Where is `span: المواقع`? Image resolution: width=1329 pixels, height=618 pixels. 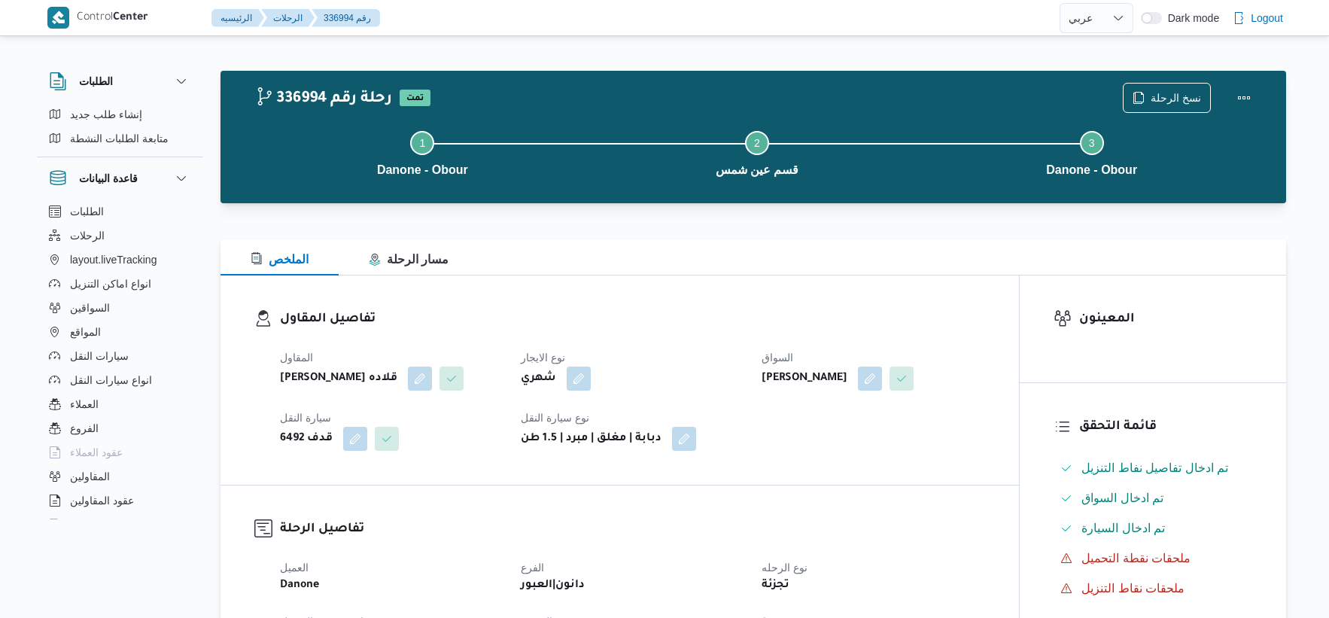
span: المواقع is located at coordinates (85, 332).